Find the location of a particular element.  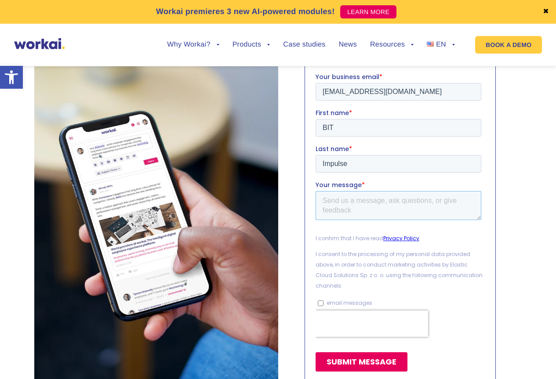

a: Resources is located at coordinates (391, 45).